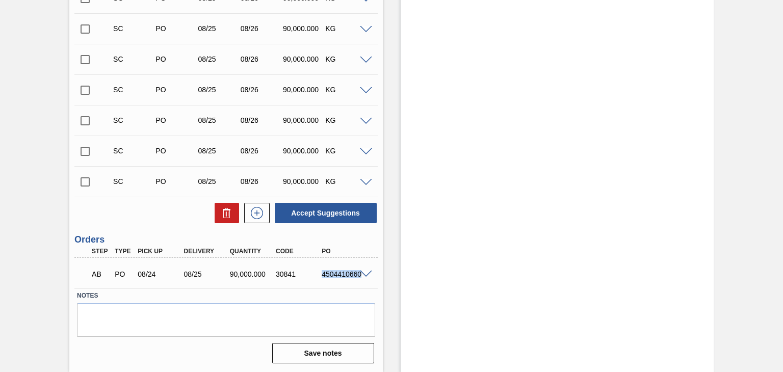 The width and height of the screenshot is (783, 372). I want to click on div: New suggestion, so click(254, 213).